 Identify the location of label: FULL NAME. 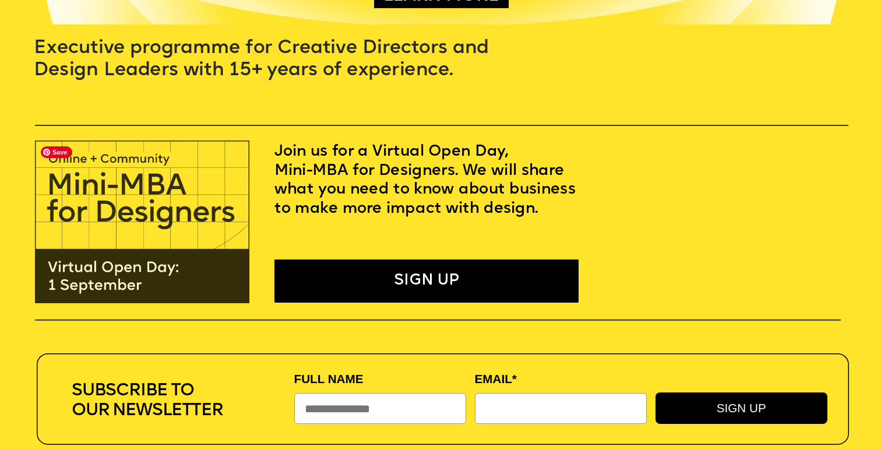
(73, 33).